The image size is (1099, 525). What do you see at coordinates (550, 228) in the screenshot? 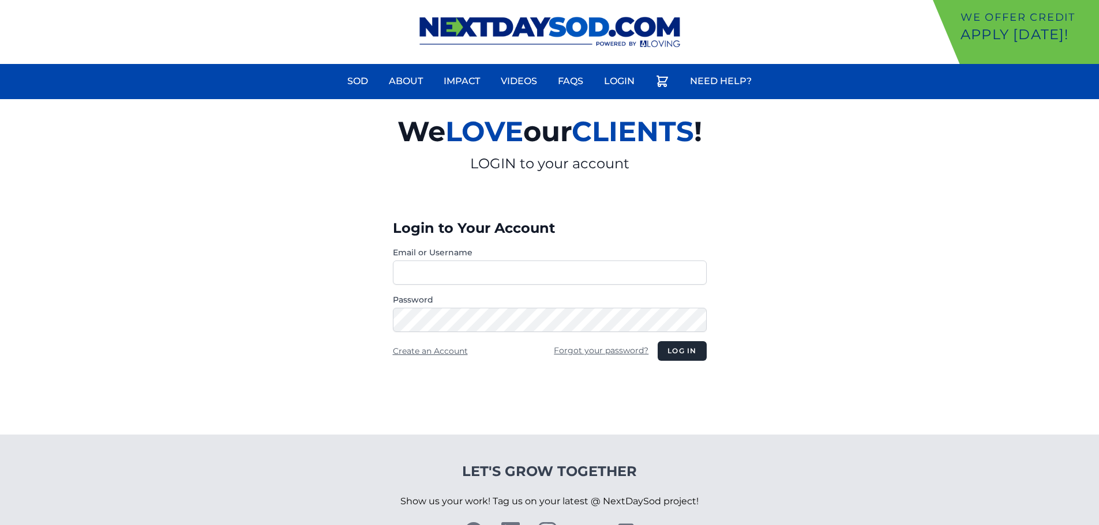
I see `h3: Login to Your Account` at bounding box center [550, 228].